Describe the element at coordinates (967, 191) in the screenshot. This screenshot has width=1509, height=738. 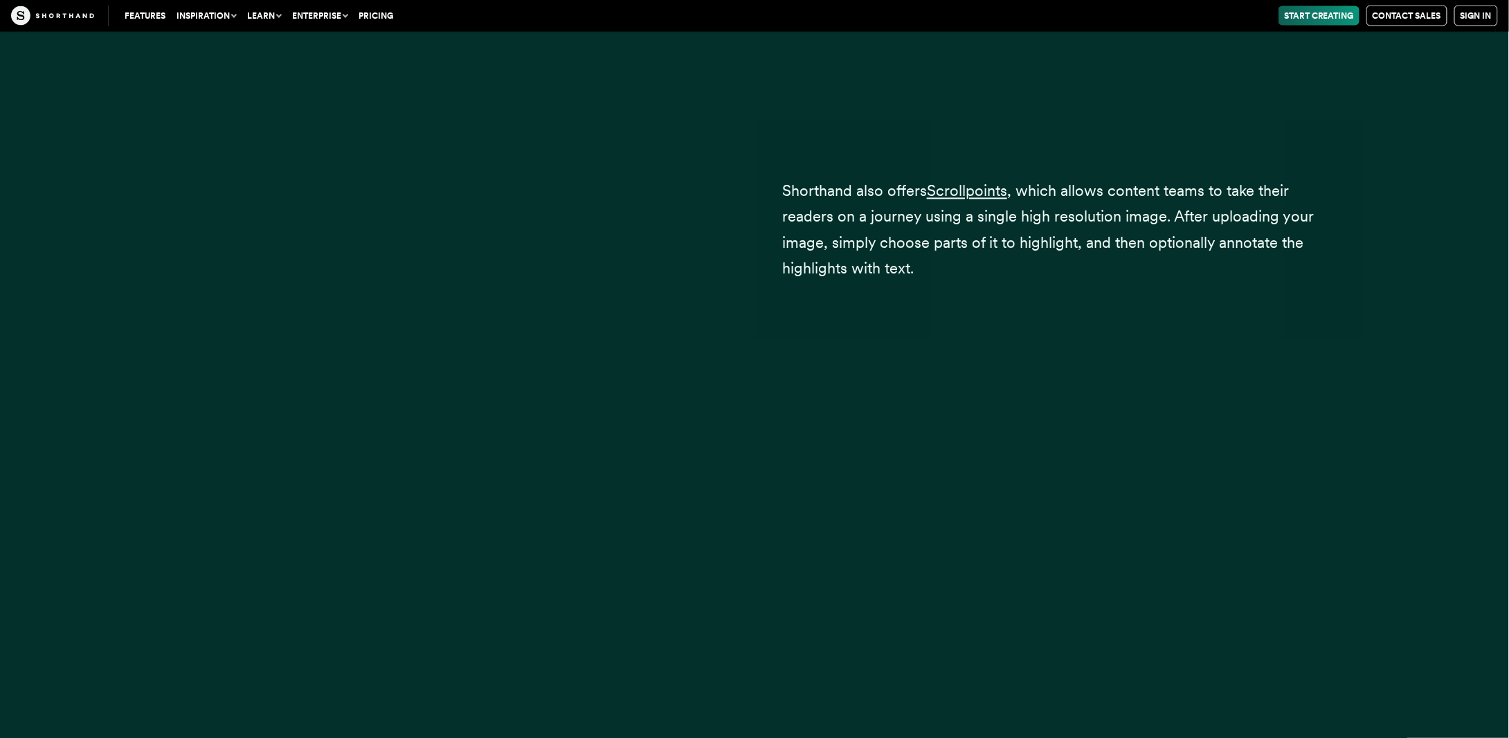
I see `a: Scrollpoints` at that location.